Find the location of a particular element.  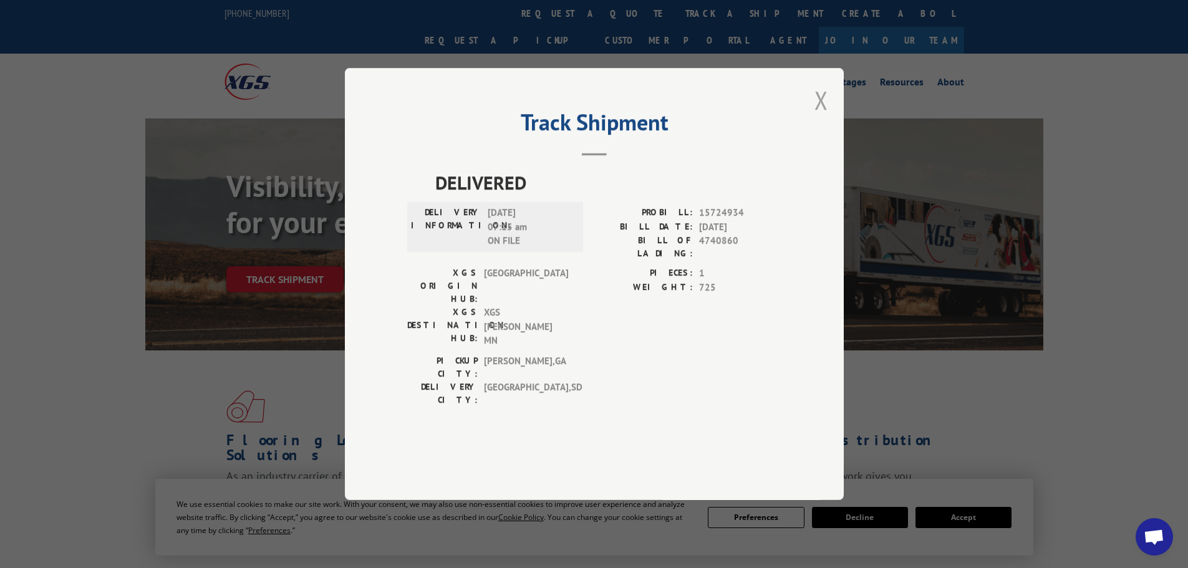

label: BILL DATE: is located at coordinates (644, 227).